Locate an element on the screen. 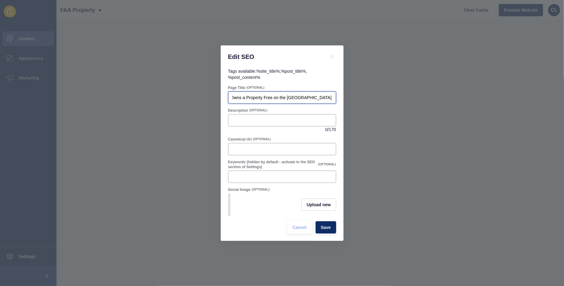 The image size is (564, 286). h1: Edit SEO is located at coordinates (274, 57).